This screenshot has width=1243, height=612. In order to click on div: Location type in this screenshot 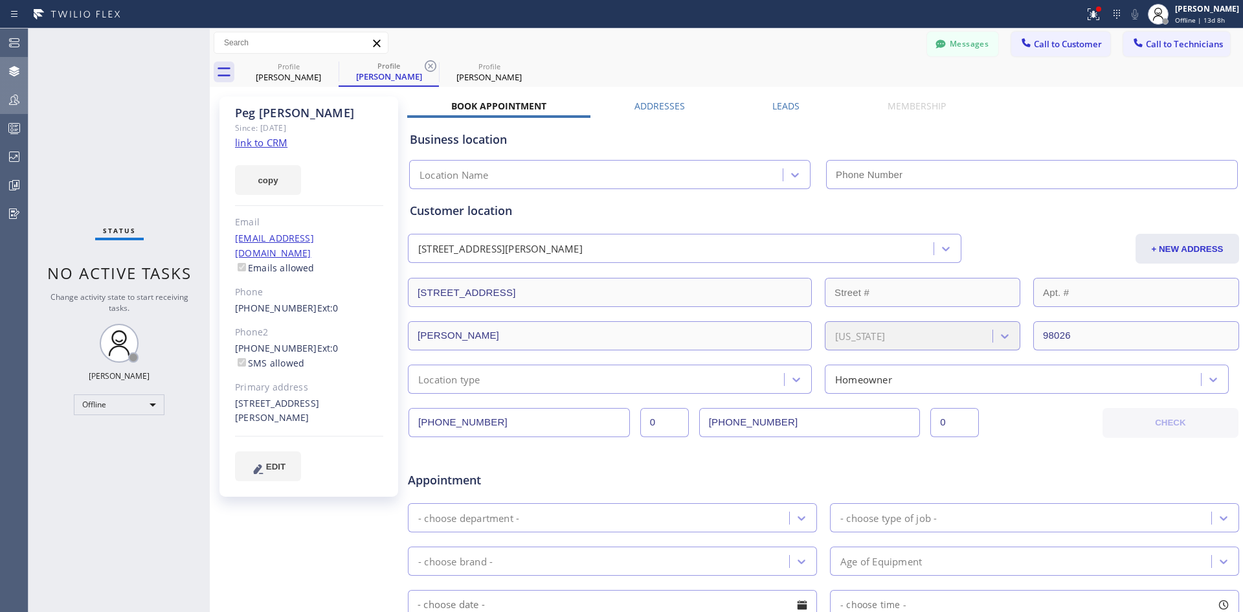, I will do `click(449, 379)`.